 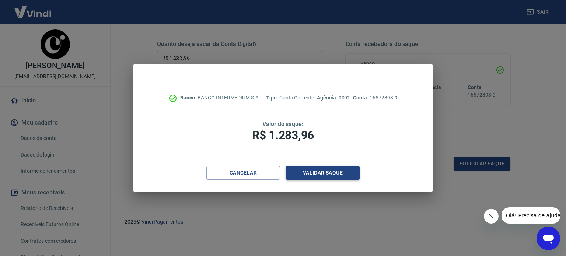 What do you see at coordinates (283, 124) in the screenshot?
I see `span: Valor do saque:` at bounding box center [283, 124].